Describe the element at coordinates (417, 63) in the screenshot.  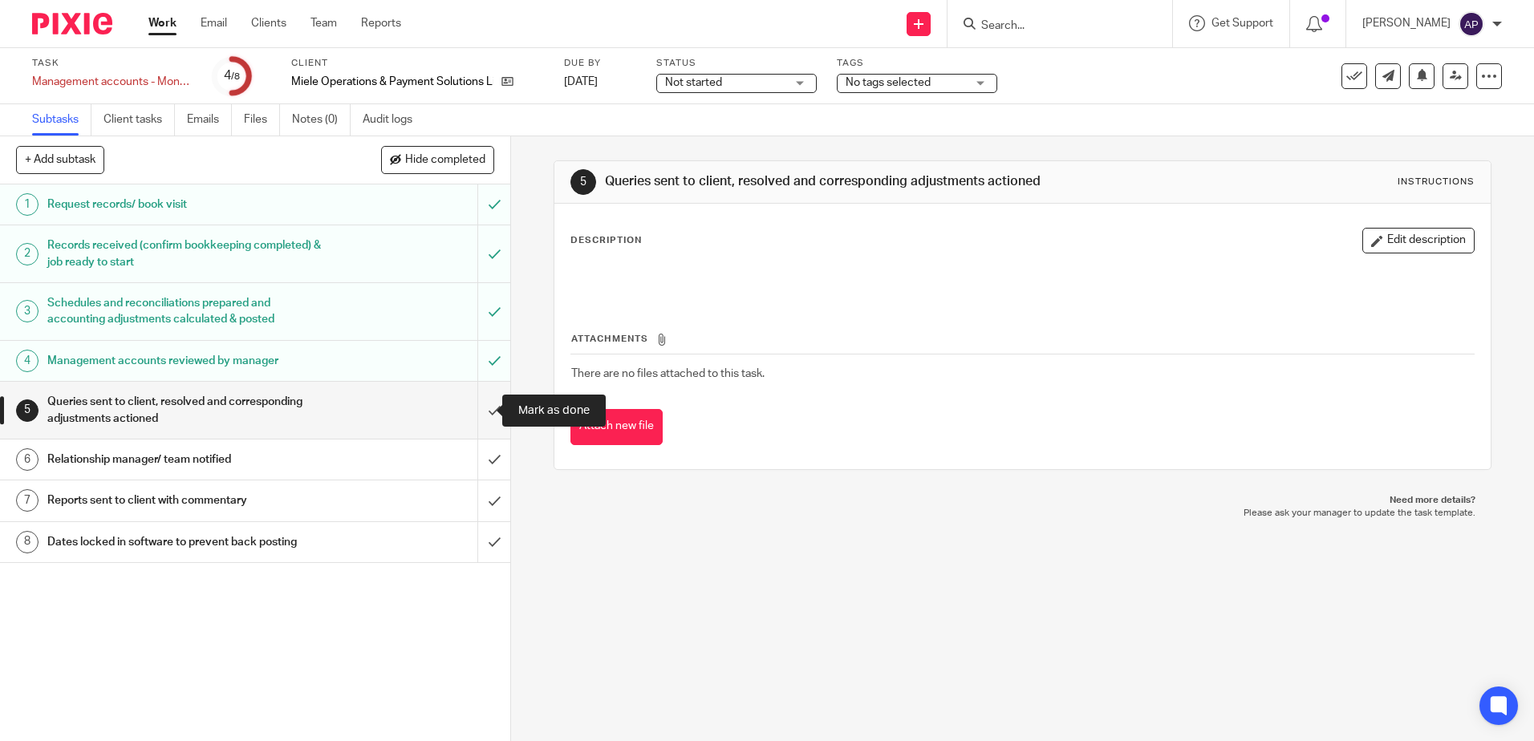
I see `label: Client` at that location.